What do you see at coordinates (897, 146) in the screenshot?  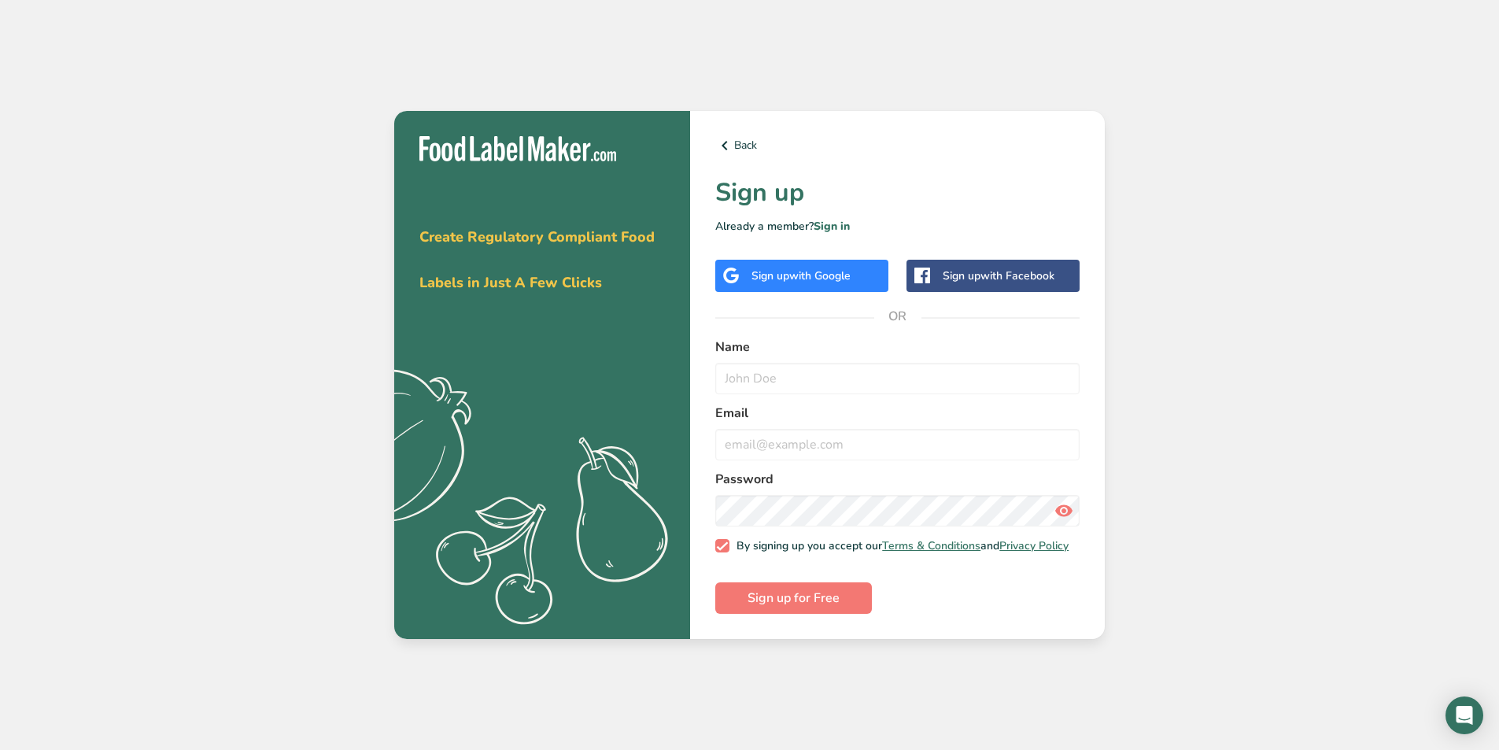 I see `a: Back` at bounding box center [897, 146].